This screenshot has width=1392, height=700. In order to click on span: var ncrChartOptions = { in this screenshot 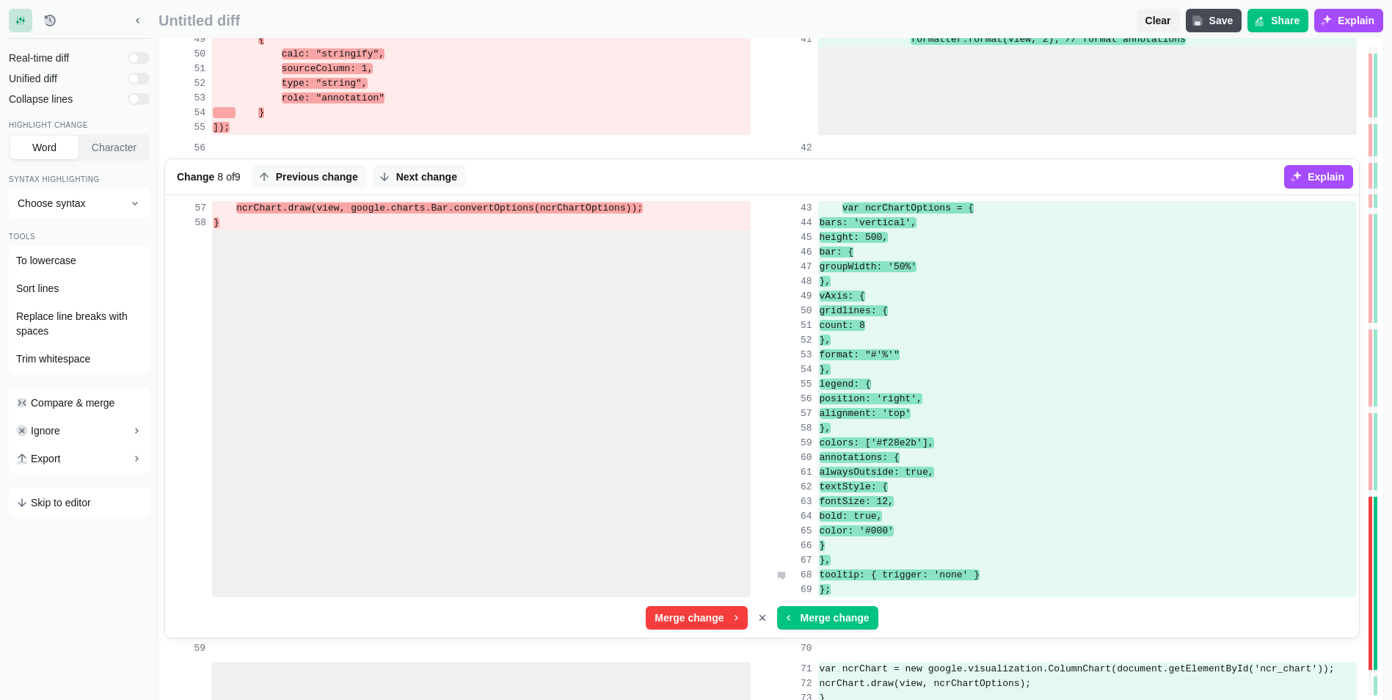, I will do `click(908, 208)`.